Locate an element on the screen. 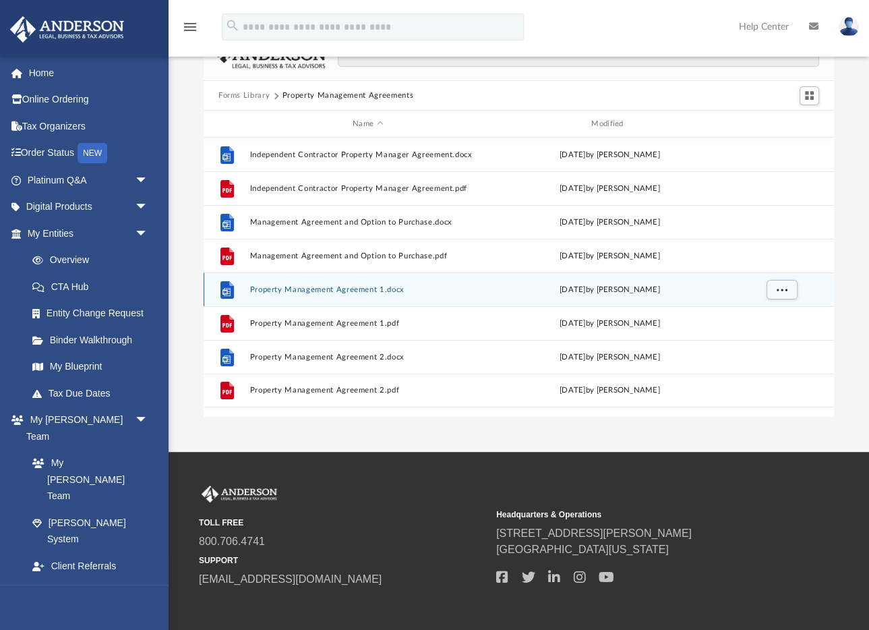 The width and height of the screenshot is (869, 630). a: Home is located at coordinates (89, 73).